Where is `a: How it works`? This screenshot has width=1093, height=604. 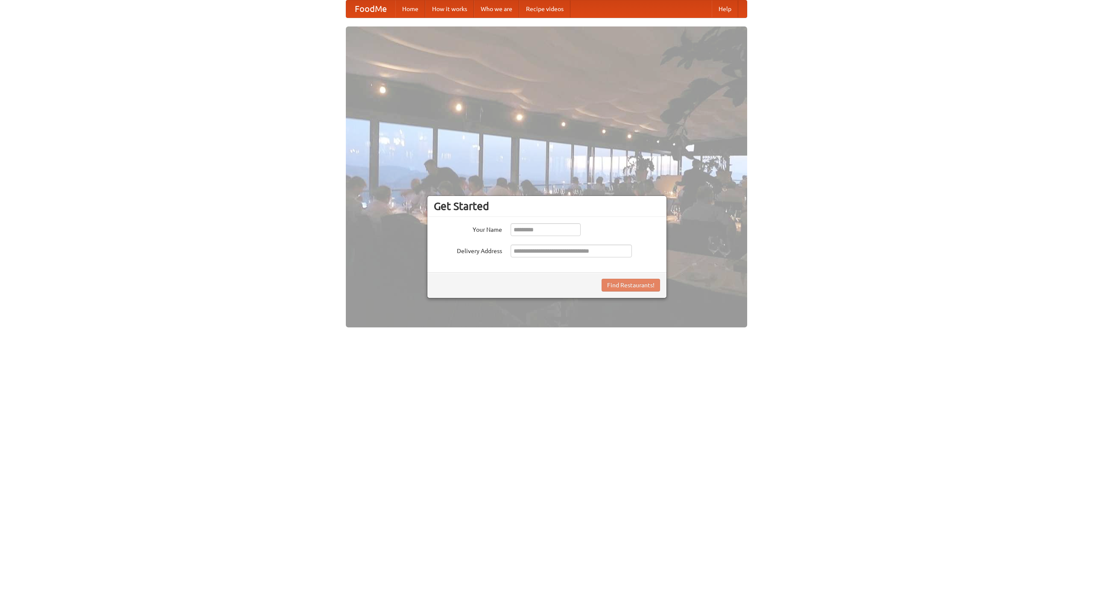
a: How it works is located at coordinates (450, 9).